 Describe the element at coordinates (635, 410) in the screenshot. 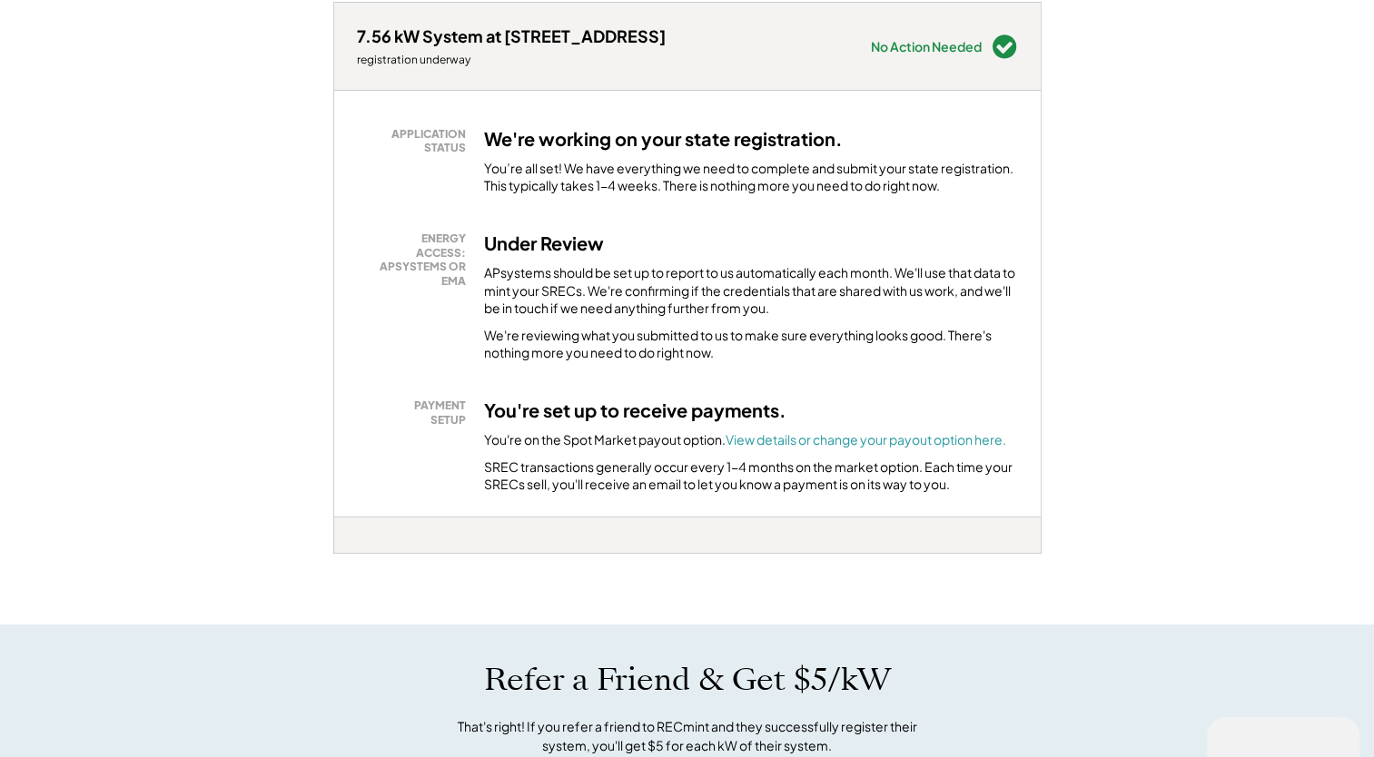

I see `h3: You're set up to receive payments.` at that location.